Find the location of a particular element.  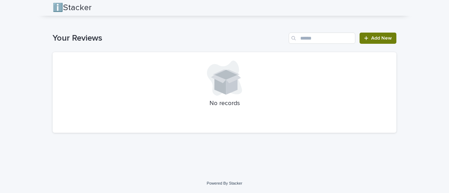

div: Search is located at coordinates (322, 38).